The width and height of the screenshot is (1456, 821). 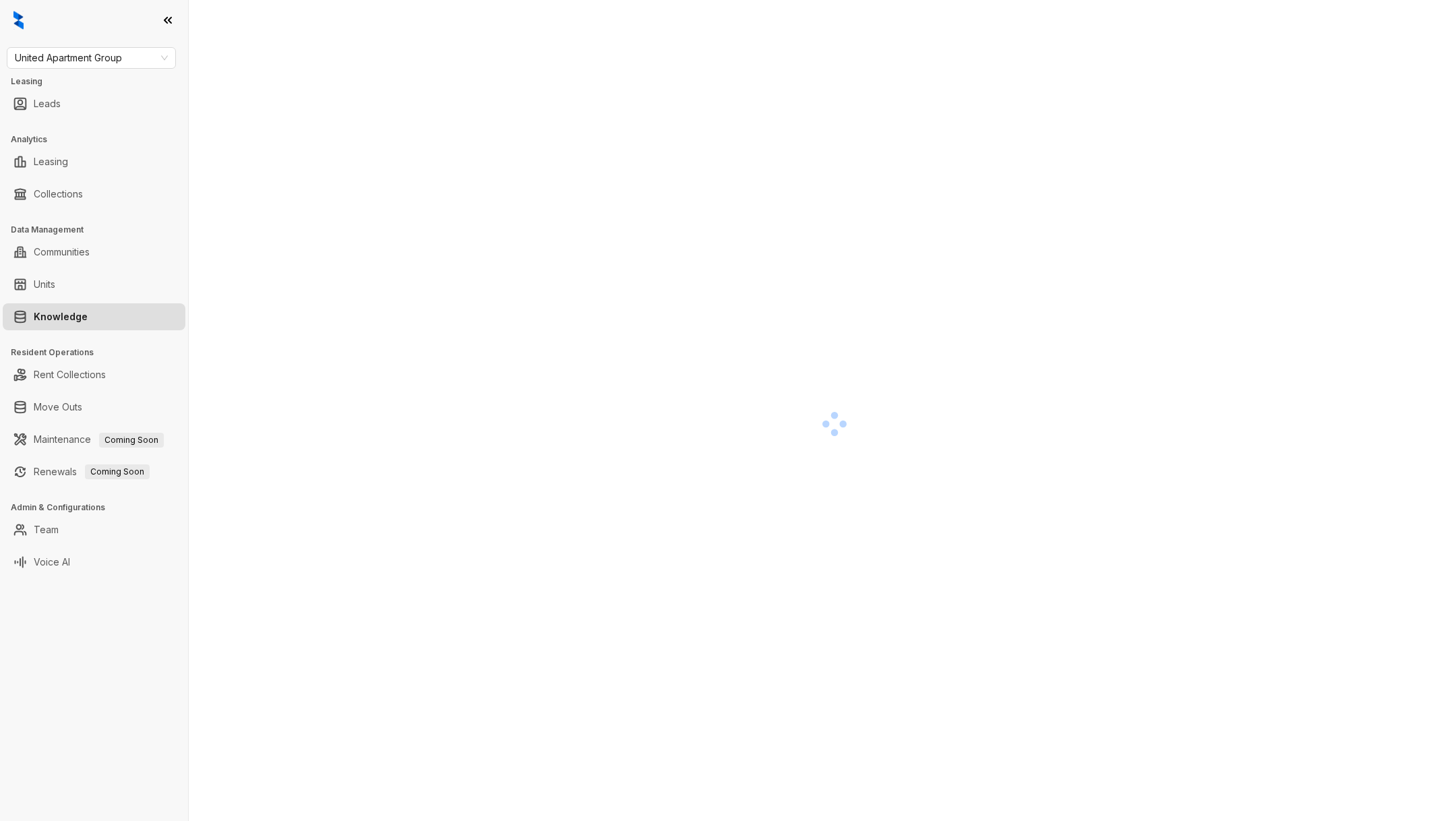 What do you see at coordinates (58, 194) in the screenshot?
I see `a: Collections` at bounding box center [58, 194].